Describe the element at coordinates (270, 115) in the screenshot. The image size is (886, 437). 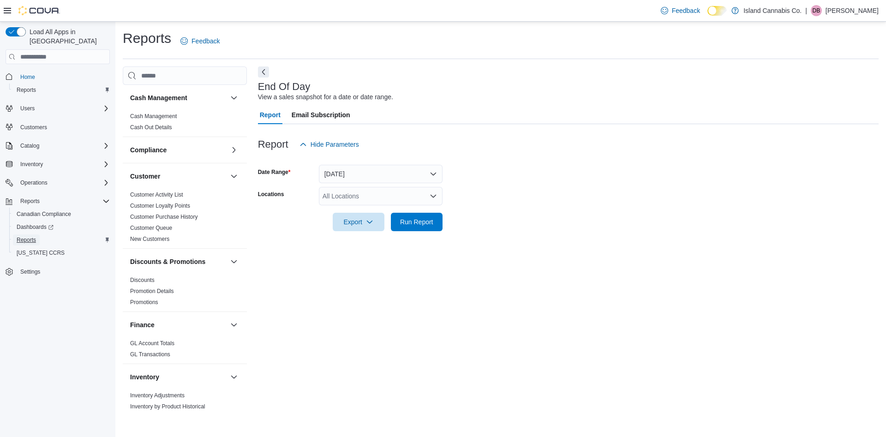
I see `span: Report` at that location.